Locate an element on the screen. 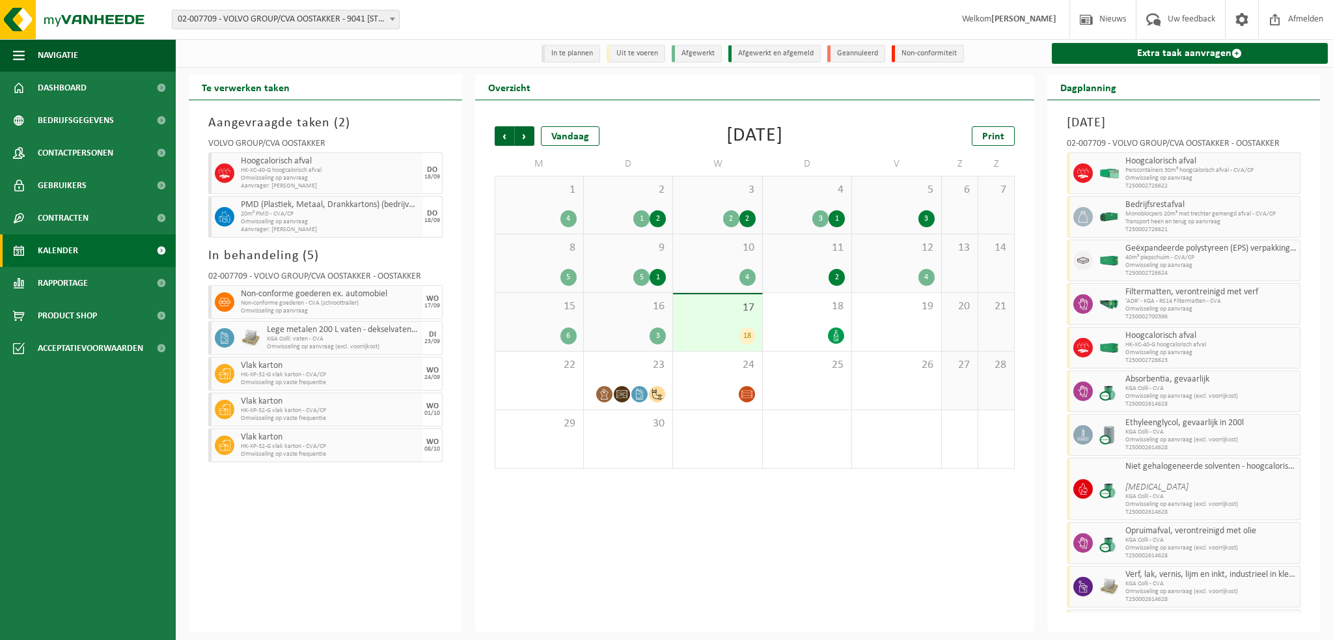  span: 7 is located at coordinates (996, 190).